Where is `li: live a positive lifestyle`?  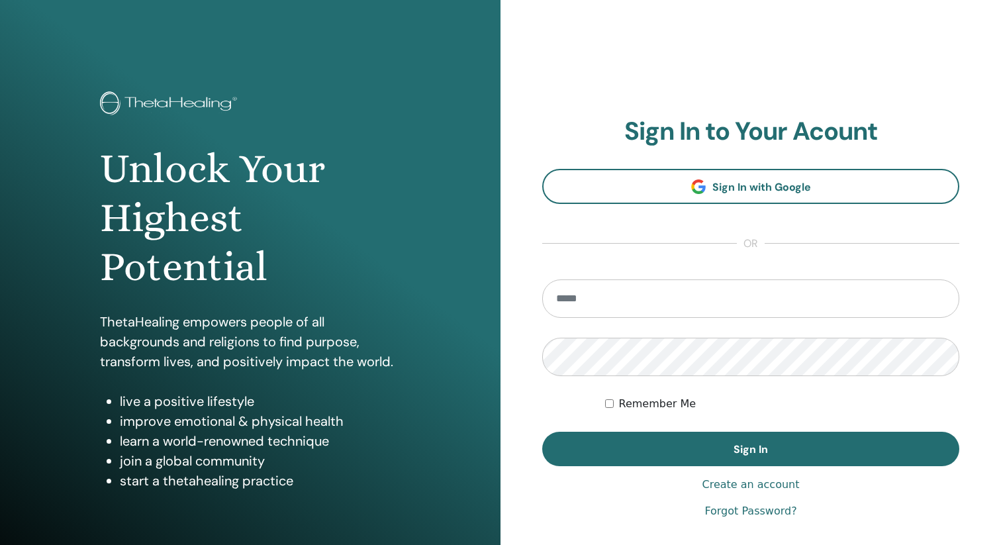 li: live a positive lifestyle is located at coordinates (260, 401).